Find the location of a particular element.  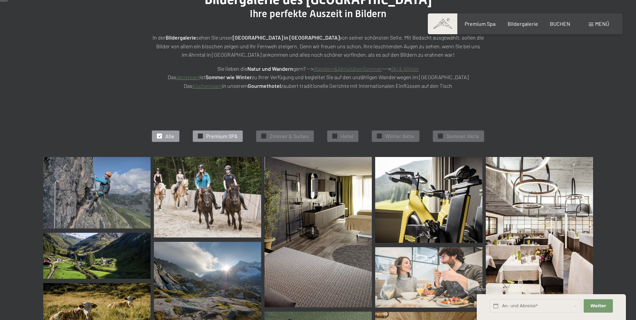

span: Bildergalerie is located at coordinates (523, 23).